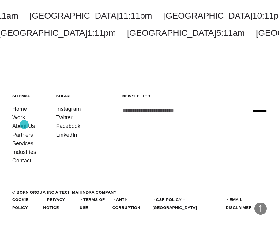  What do you see at coordinates (231, 33) in the screenshot?
I see `span: 5:11am` at bounding box center [231, 33].